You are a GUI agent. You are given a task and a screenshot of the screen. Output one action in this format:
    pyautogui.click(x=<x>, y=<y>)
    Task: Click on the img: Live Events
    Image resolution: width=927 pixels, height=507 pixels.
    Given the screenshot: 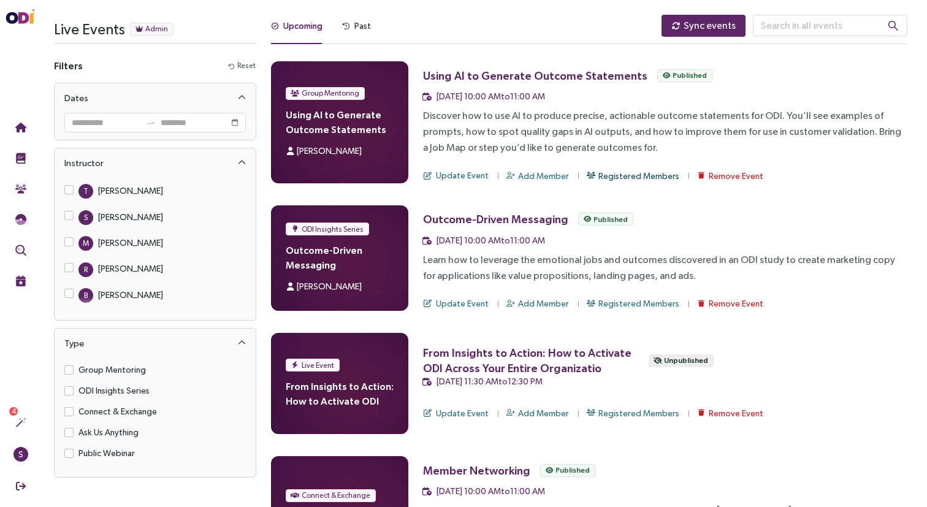 What is the action you would take?
    pyautogui.click(x=21, y=281)
    